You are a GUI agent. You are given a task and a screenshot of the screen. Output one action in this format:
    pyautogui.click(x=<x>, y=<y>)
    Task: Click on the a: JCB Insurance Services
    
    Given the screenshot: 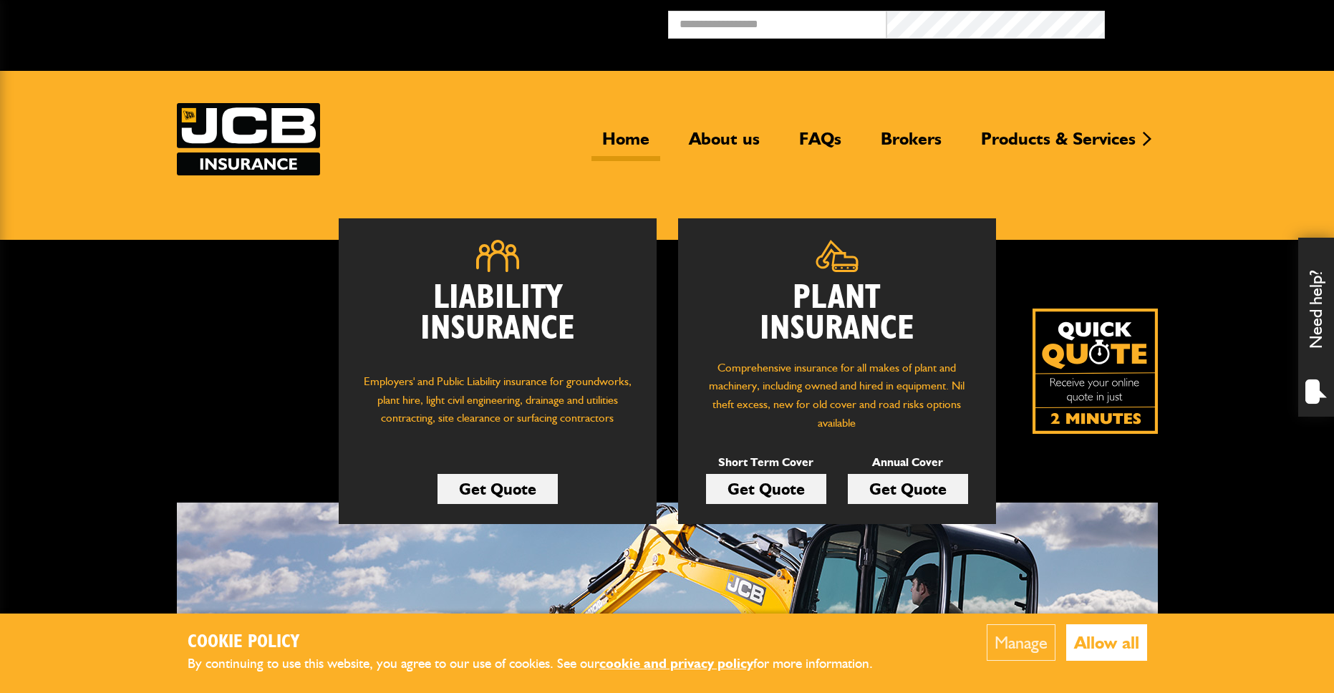 What is the action you would take?
    pyautogui.click(x=248, y=139)
    